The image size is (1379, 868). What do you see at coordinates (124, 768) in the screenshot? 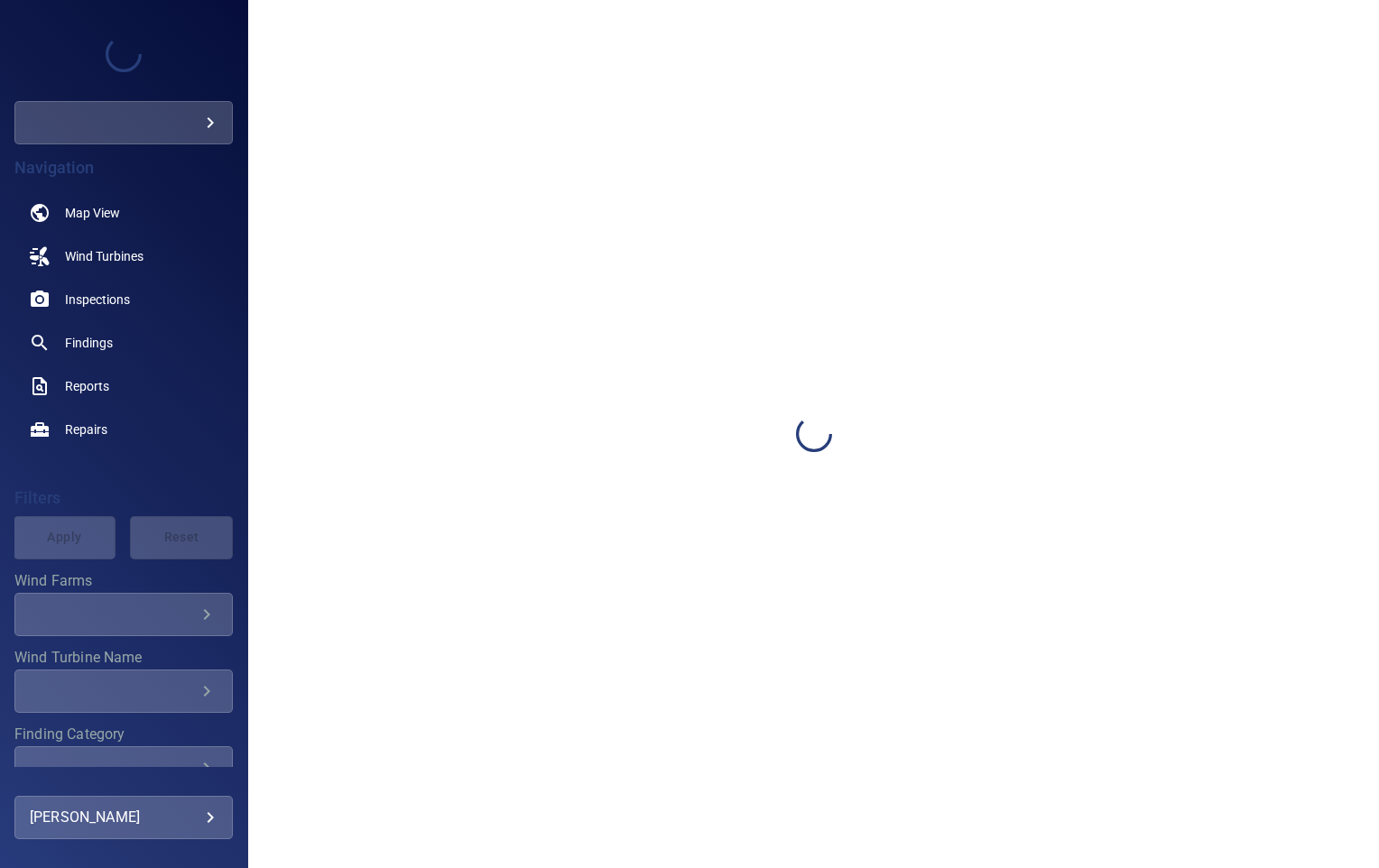
I see `div: Finding Category` at bounding box center [124, 768].